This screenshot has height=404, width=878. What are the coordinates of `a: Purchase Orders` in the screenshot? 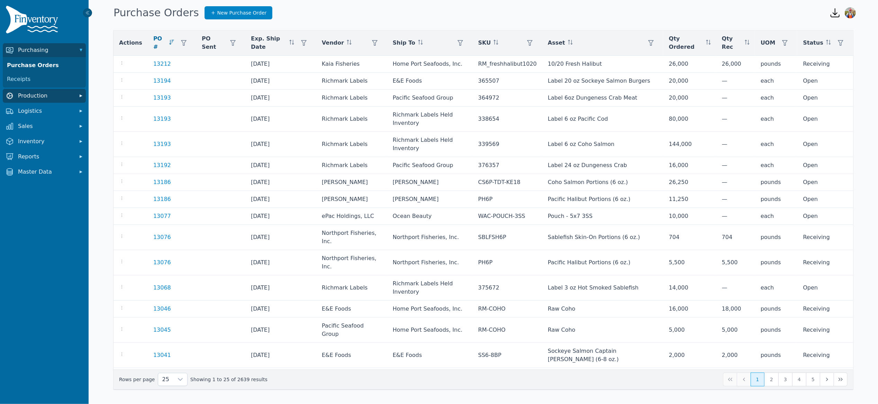 It's located at (44, 65).